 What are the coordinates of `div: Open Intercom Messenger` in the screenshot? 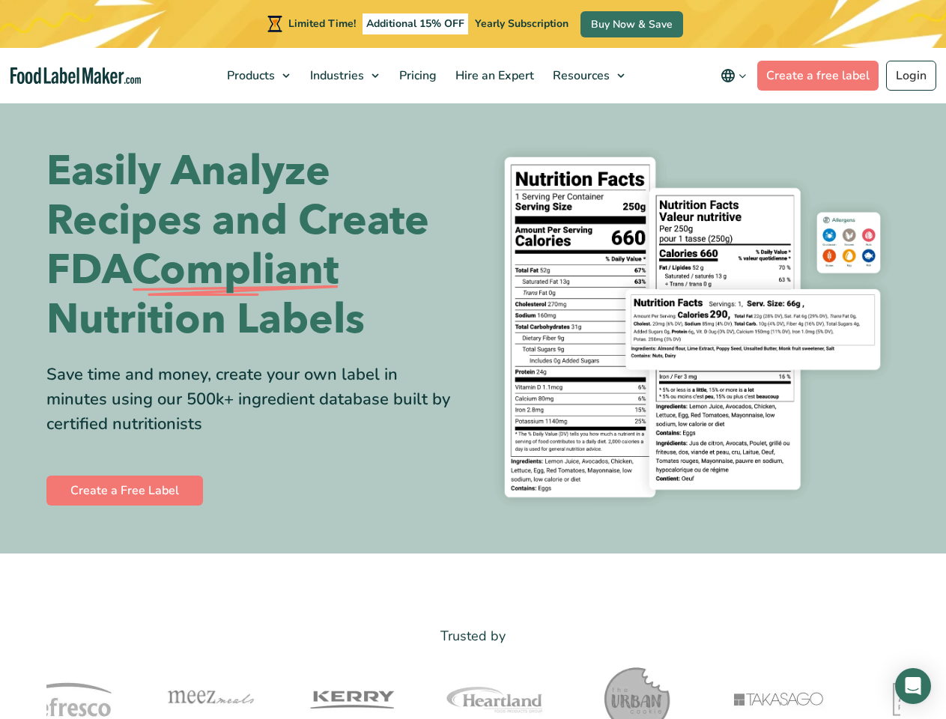 It's located at (913, 686).